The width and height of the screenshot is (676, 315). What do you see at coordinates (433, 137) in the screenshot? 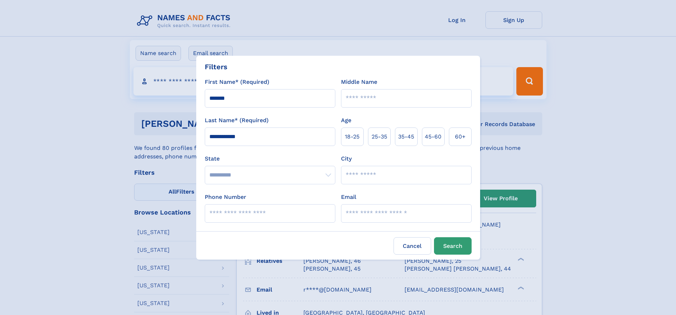
I see `span: 45‑60` at bounding box center [433, 137].